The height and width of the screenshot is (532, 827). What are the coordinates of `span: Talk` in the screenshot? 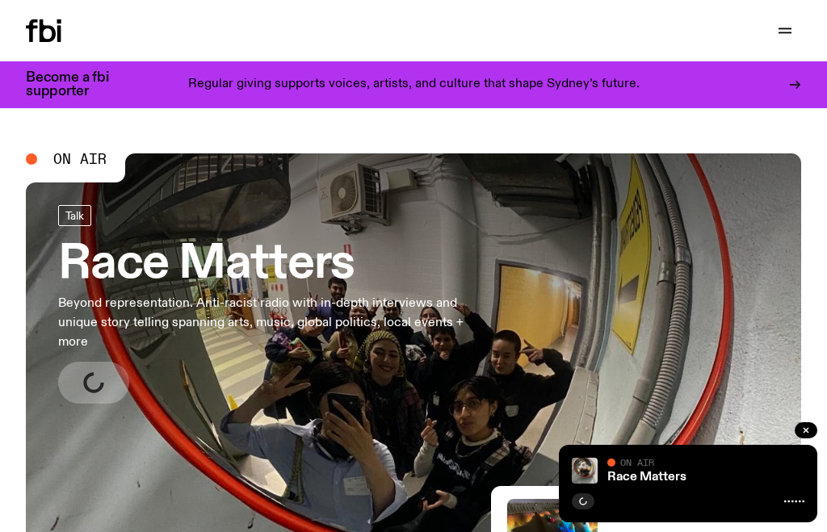 It's located at (74, 215).